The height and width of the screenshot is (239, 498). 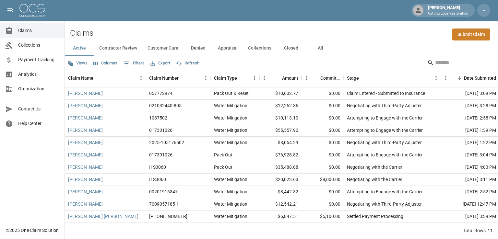 I want to click on div: 1087502, so click(x=158, y=118).